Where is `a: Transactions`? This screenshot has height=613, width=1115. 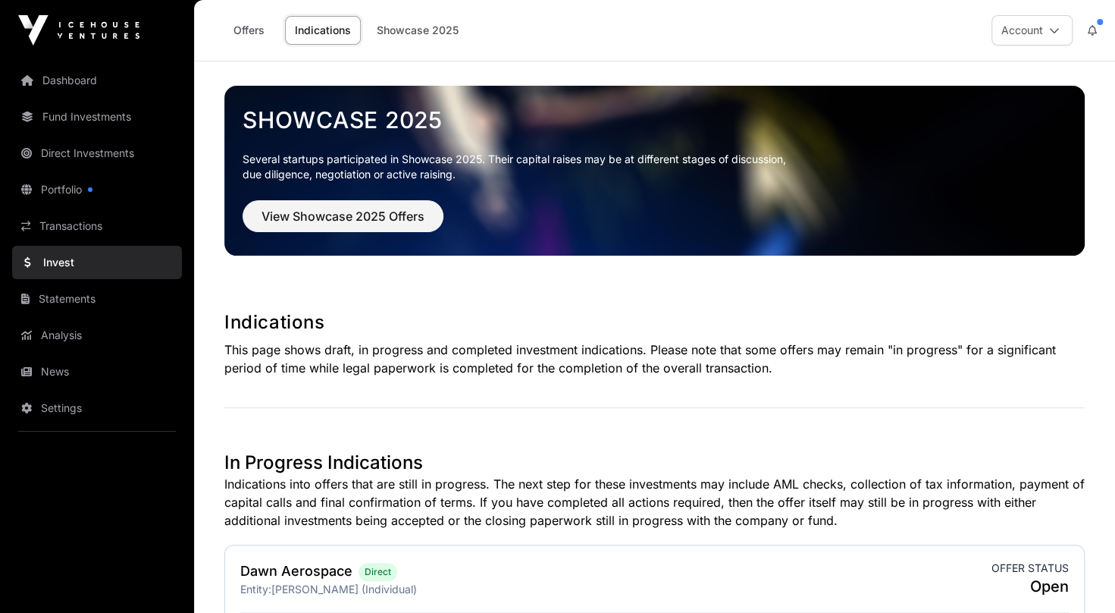 a: Transactions is located at coordinates (97, 226).